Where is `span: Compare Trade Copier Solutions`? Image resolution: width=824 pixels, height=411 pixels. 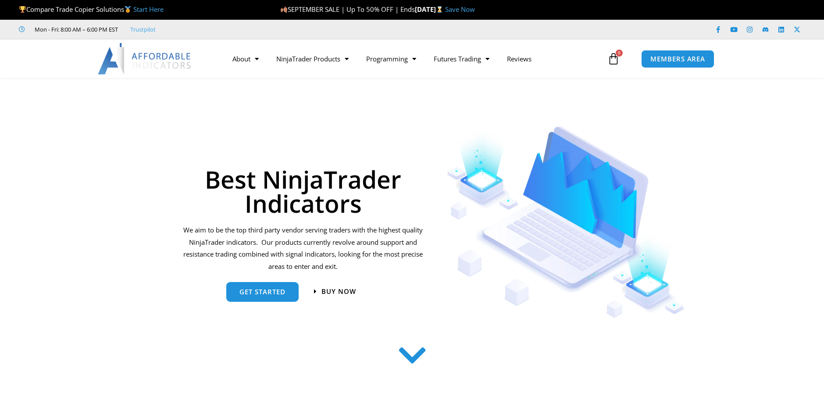
span: Compare Trade Copier Solutions is located at coordinates (91, 9).